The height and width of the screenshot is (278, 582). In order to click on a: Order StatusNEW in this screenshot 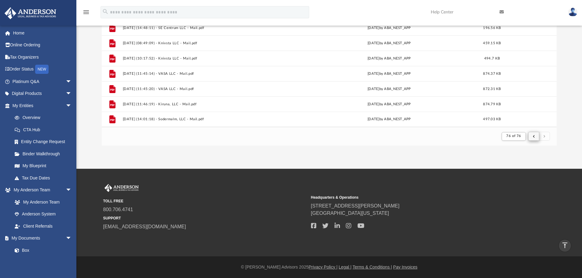, I will do `click(42, 69)`.